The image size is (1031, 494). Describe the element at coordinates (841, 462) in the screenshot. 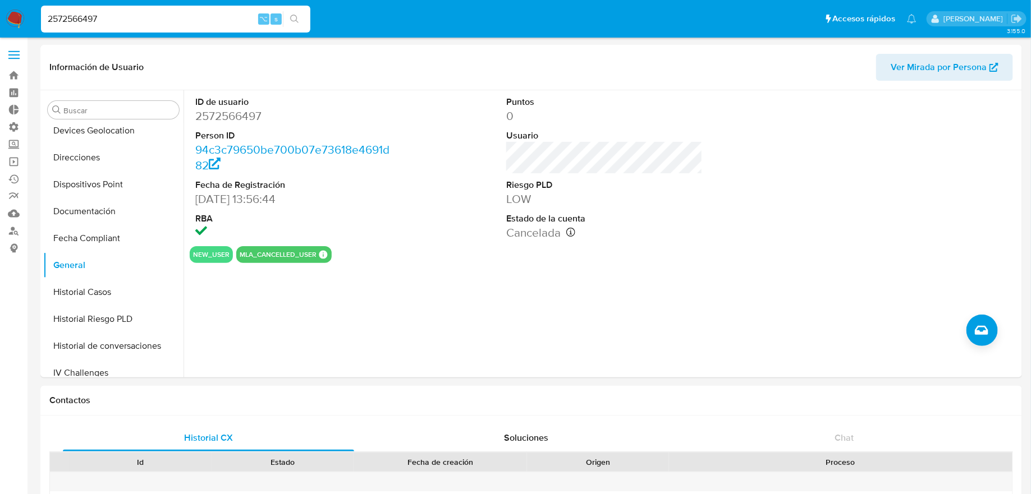

I see `div: Proceso` at that location.